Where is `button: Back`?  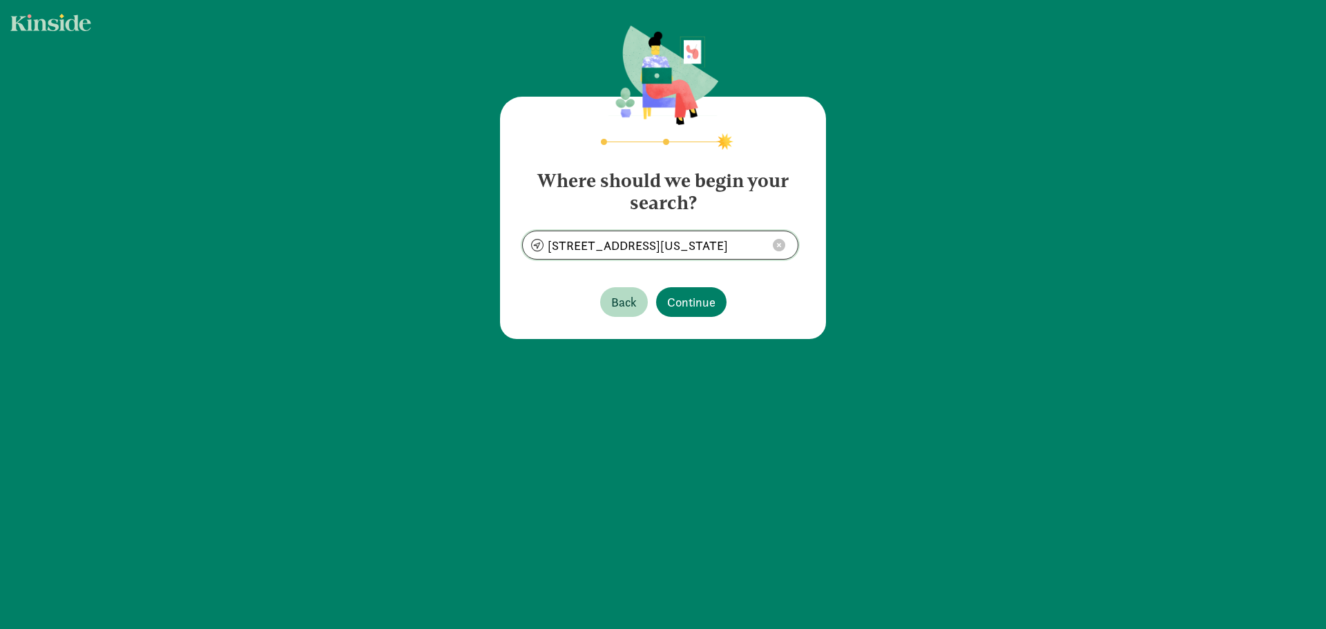
button: Back is located at coordinates (624, 302).